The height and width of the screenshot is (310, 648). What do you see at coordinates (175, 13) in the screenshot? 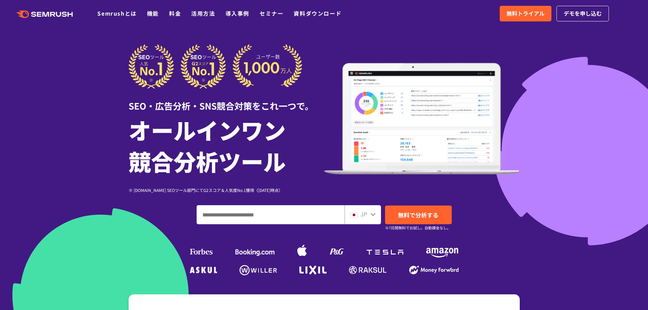
I see `a: 料金` at bounding box center [175, 13].